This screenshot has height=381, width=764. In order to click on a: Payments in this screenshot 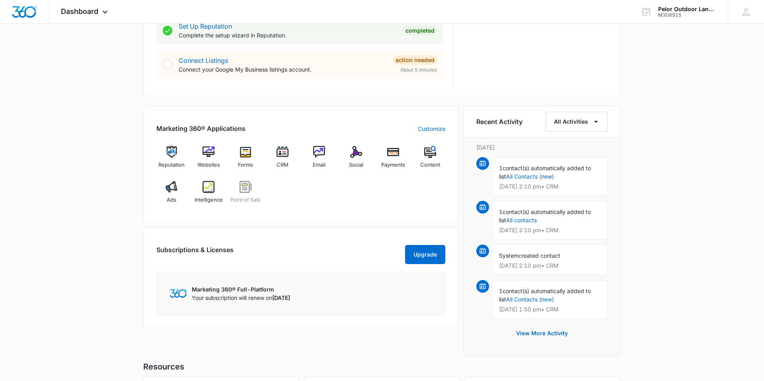, I will do `click(393, 160)`.